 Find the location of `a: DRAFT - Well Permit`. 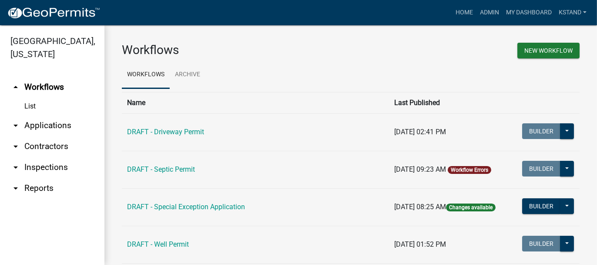

a: DRAFT - Well Permit is located at coordinates (158, 244).